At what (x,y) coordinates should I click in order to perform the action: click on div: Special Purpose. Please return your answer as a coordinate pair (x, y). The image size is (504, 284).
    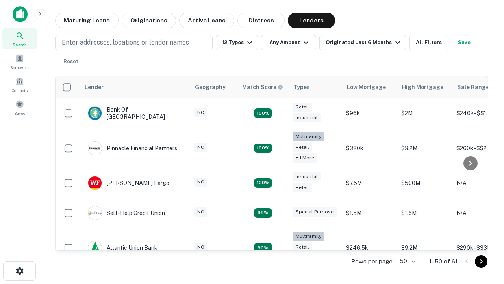
    Looking at the image, I should click on (315, 212).